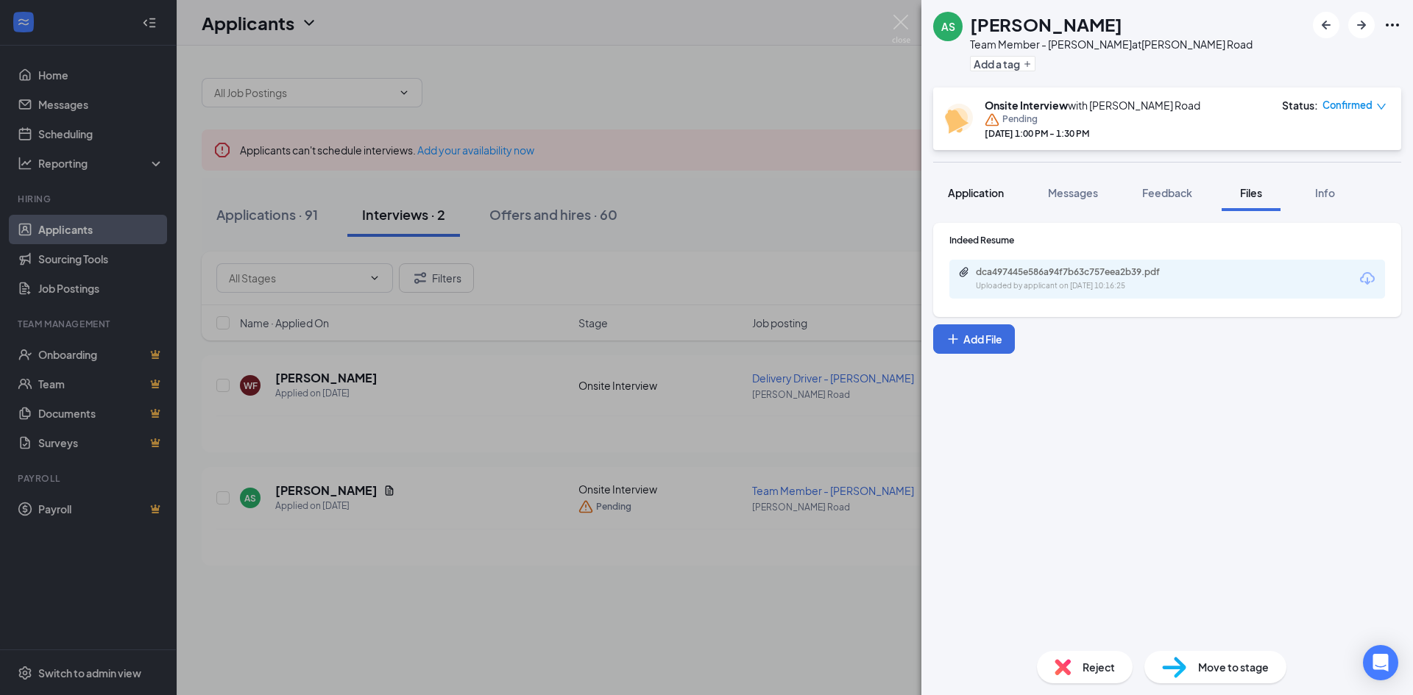 The width and height of the screenshot is (1413, 695). What do you see at coordinates (1381, 107) in the screenshot?
I see `span: down` at bounding box center [1381, 107].